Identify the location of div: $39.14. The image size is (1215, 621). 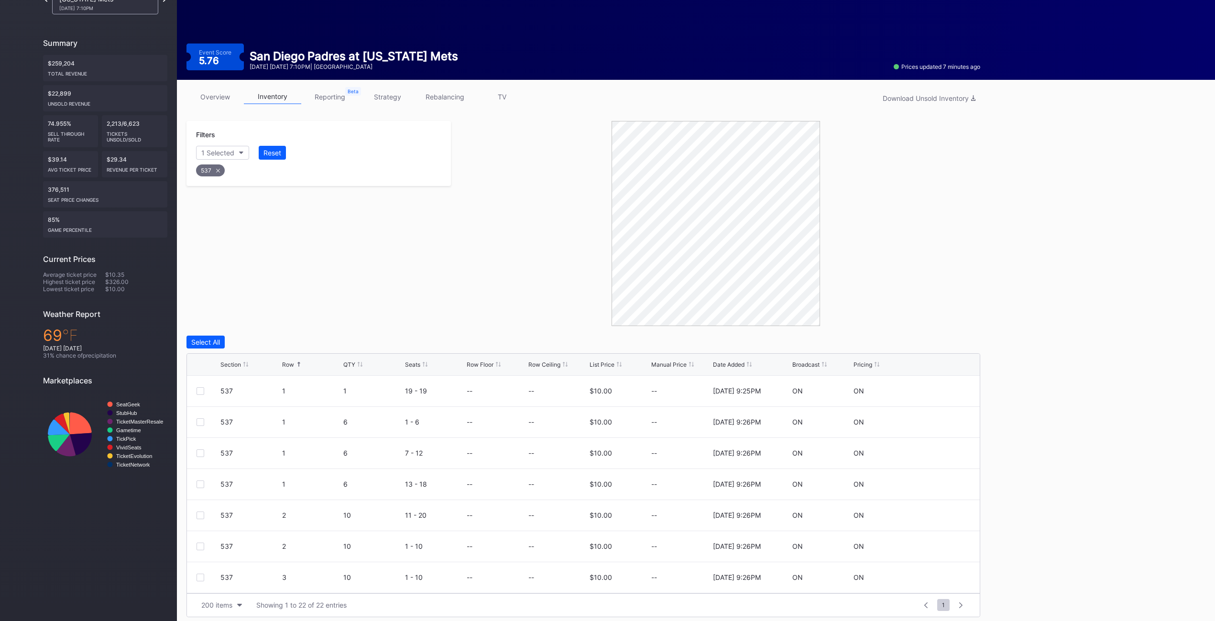
(70, 164).